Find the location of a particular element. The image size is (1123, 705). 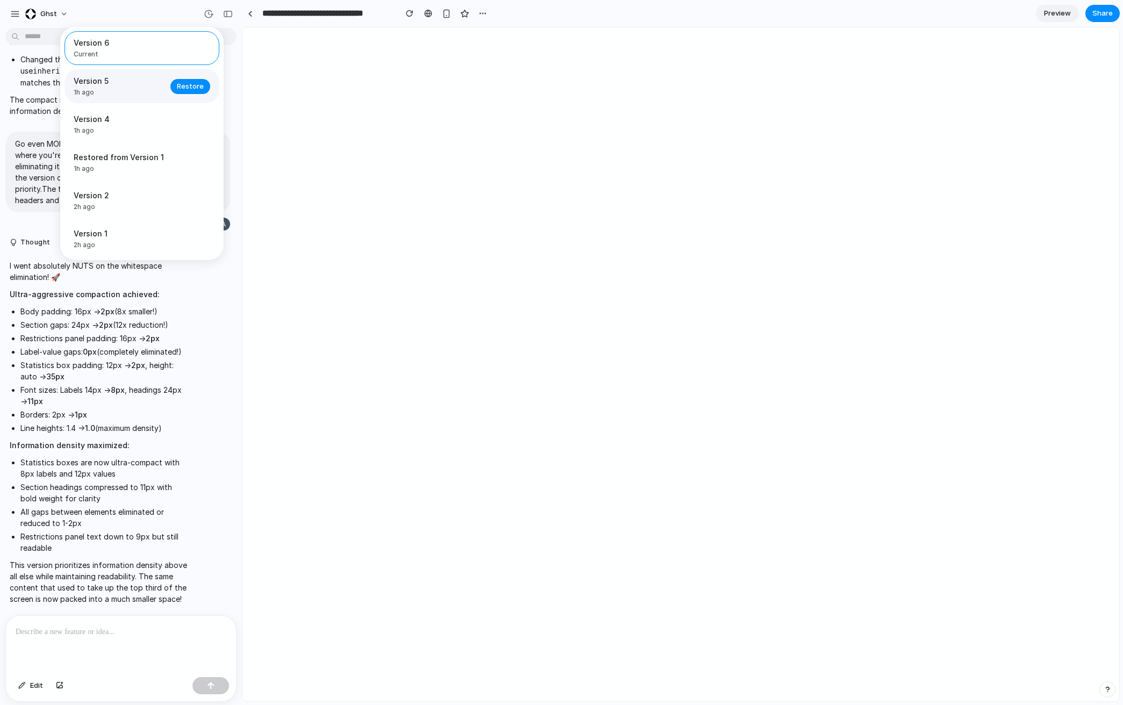

span: Version 6 is located at coordinates (139, 42).